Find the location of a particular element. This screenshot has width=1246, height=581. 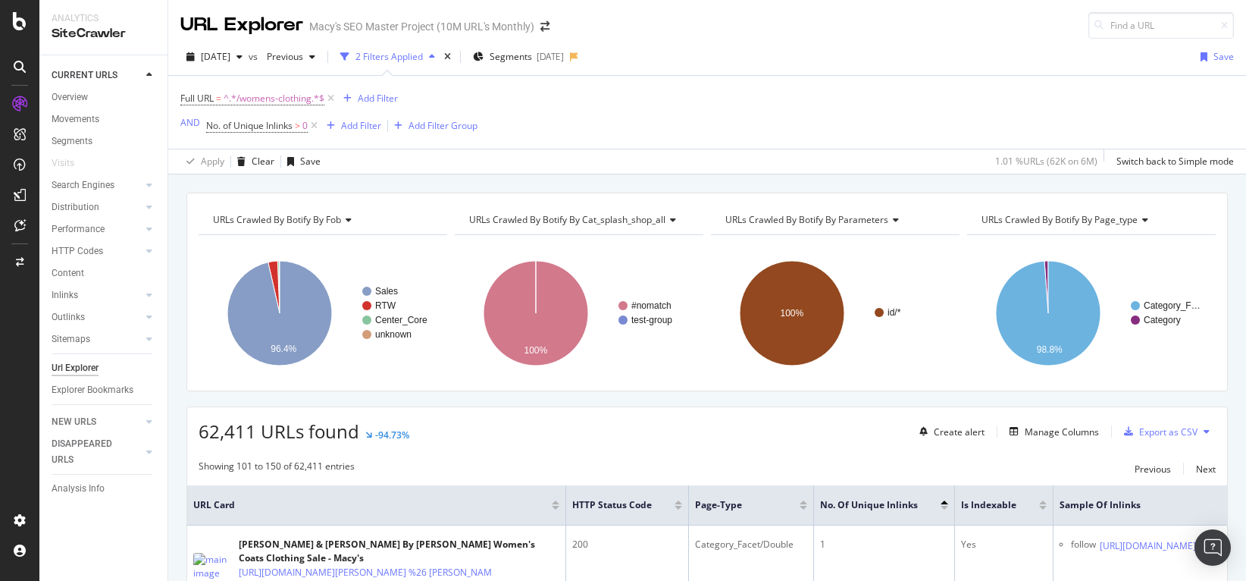

div: Add Filter Group is located at coordinates (443, 125).